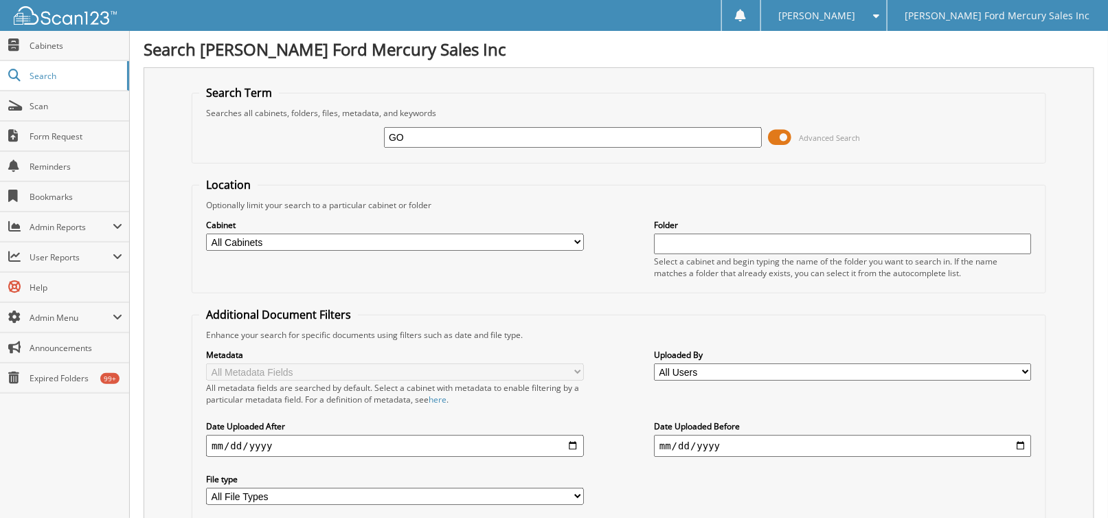 The image size is (1108, 518). Describe the element at coordinates (830, 137) in the screenshot. I see `span: Advanced Search` at that location.